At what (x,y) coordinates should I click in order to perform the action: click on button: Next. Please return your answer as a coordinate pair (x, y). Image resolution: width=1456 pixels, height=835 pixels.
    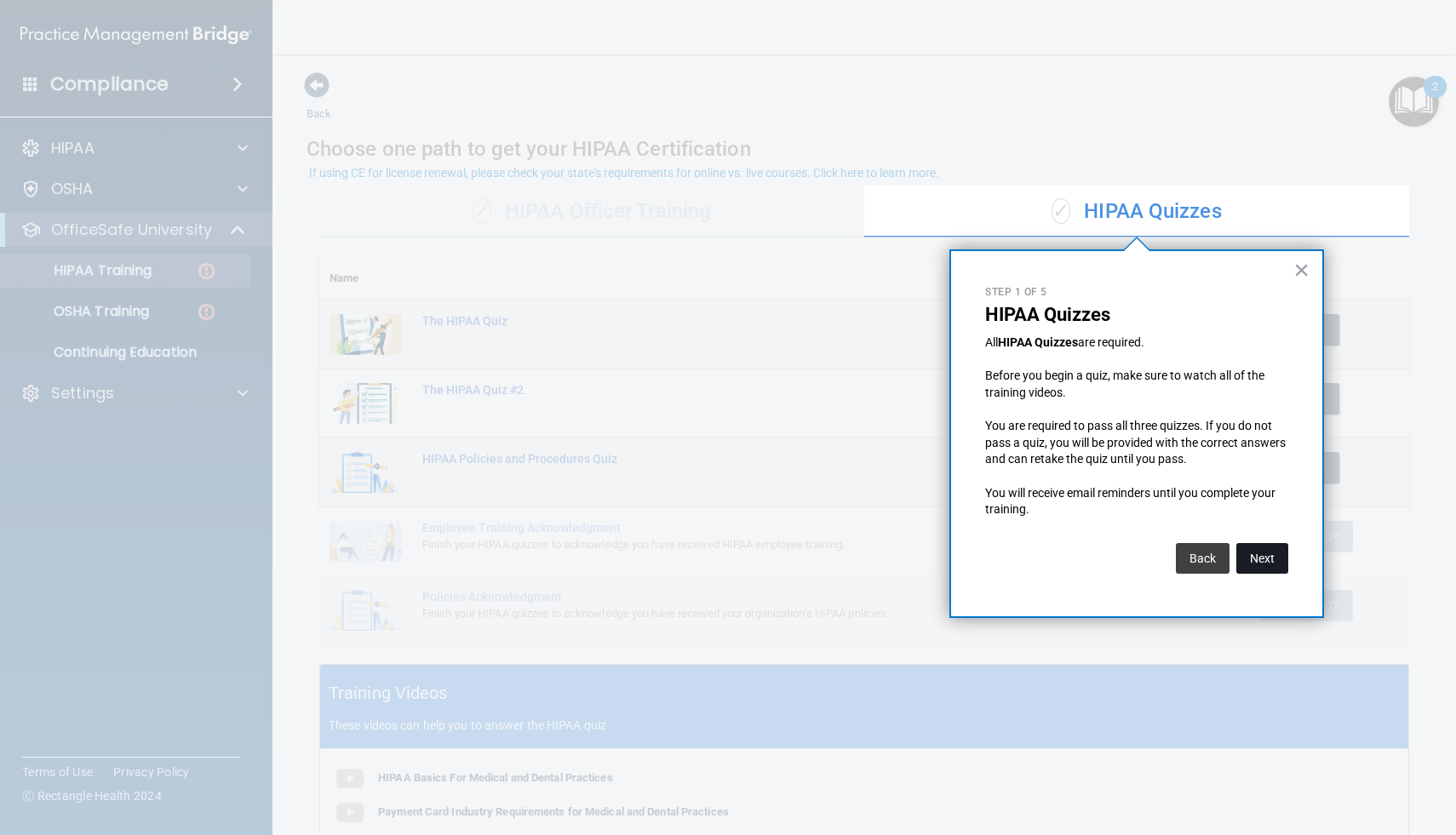
    Looking at the image, I should click on (1262, 559).